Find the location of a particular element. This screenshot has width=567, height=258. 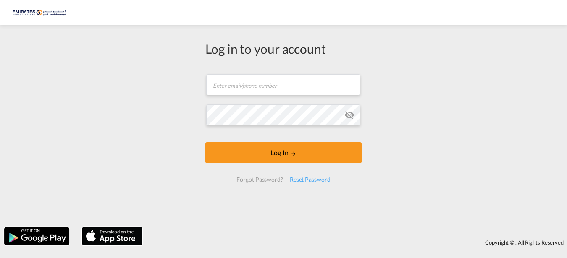

div: Reset Password is located at coordinates (310, 180).